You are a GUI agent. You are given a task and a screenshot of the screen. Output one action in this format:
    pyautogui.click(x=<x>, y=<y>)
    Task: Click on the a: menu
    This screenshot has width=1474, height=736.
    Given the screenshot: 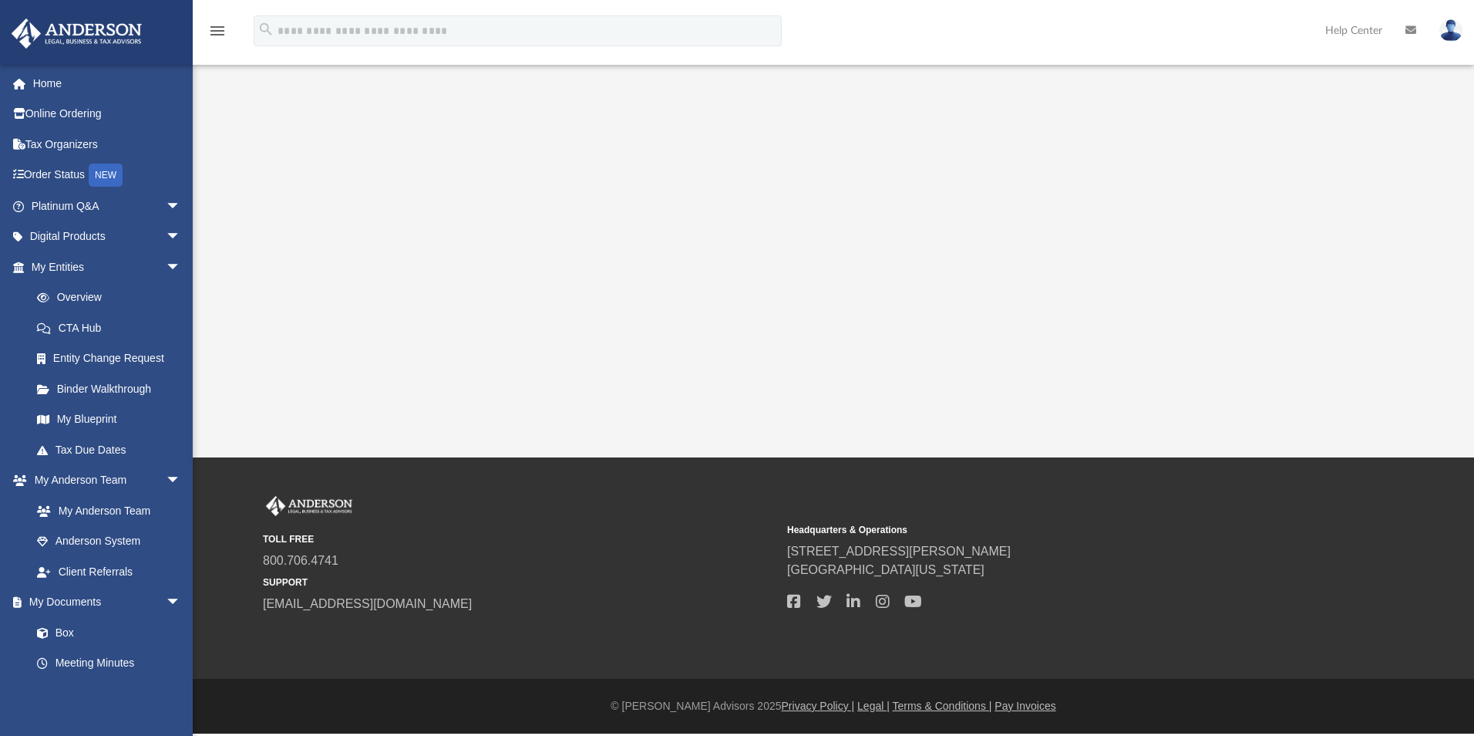 What is the action you would take?
    pyautogui.click(x=217, y=35)
    